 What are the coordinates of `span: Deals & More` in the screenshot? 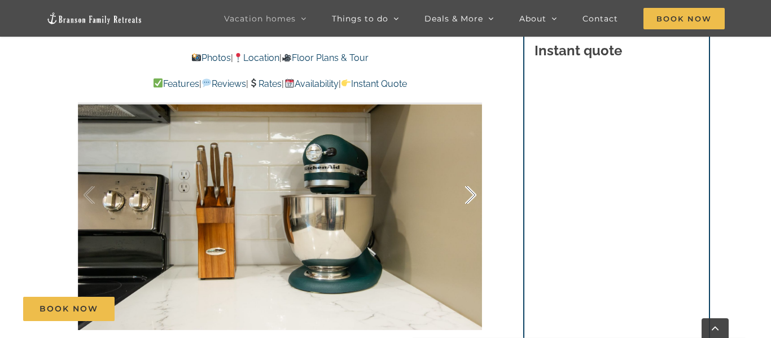 It's located at (454, 19).